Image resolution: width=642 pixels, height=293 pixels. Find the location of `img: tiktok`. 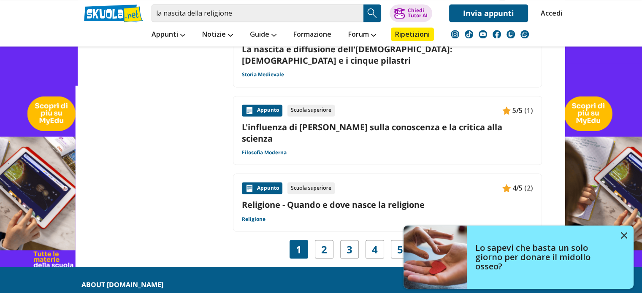

img: tiktok is located at coordinates (469, 34).